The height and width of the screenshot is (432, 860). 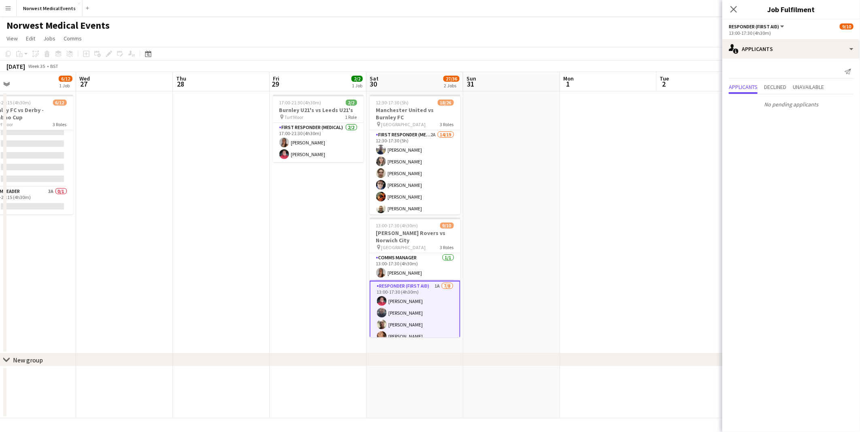 I want to click on a: Edit, so click(x=30, y=38).